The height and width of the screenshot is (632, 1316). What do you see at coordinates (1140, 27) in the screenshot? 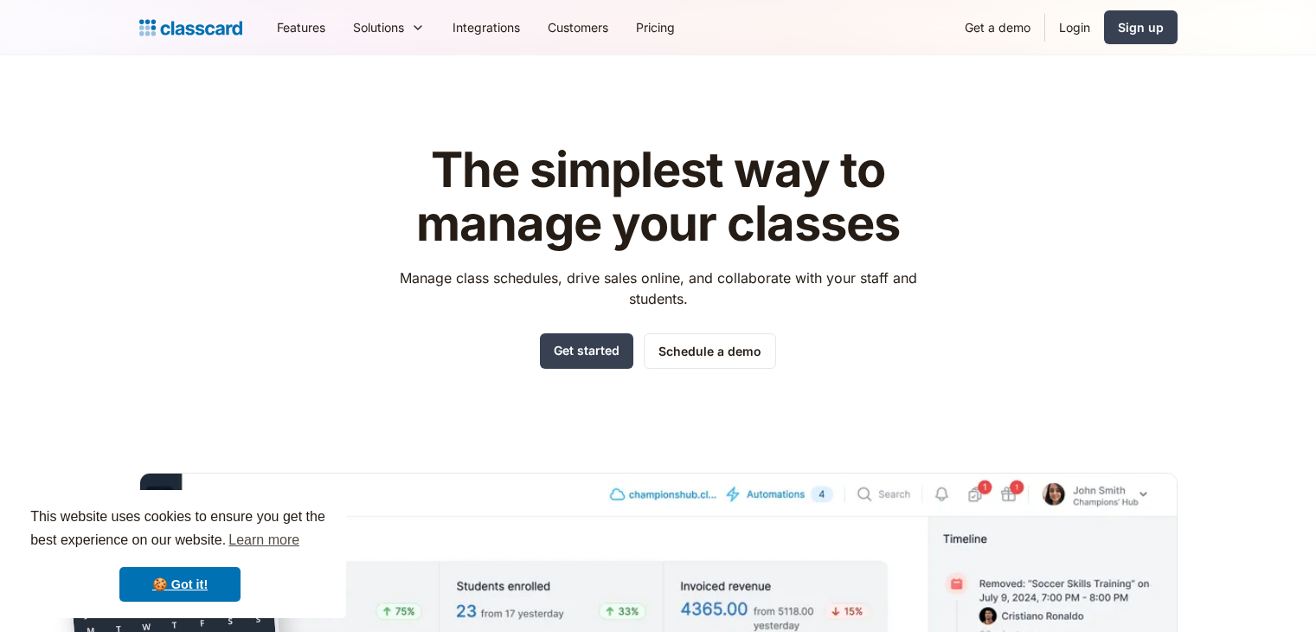
I see `a: Sign up` at bounding box center [1140, 27].